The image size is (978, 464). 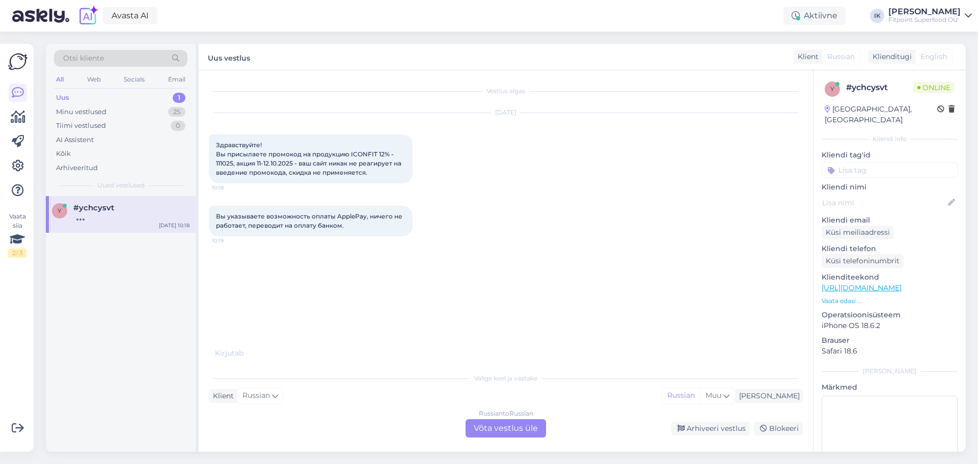 What do you see at coordinates (77, 168) in the screenshot?
I see `div: Arhiveeritud` at bounding box center [77, 168].